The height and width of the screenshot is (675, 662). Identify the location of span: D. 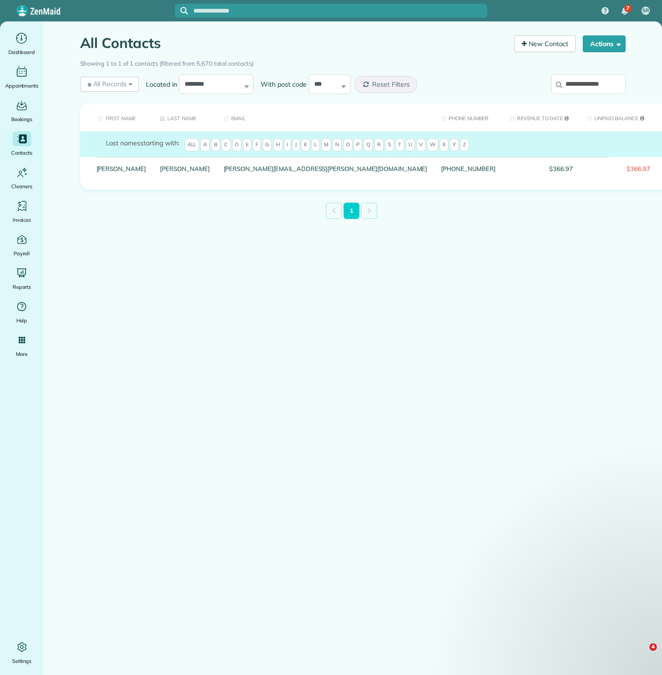
(237, 145).